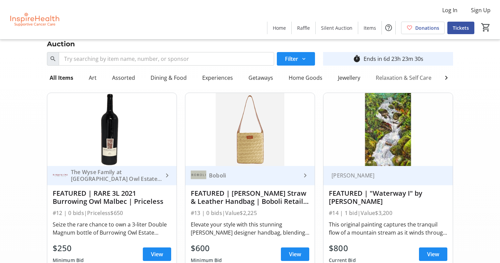 The image size is (500, 263). What do you see at coordinates (388, 28) in the screenshot?
I see `button: Help` at bounding box center [388, 28].